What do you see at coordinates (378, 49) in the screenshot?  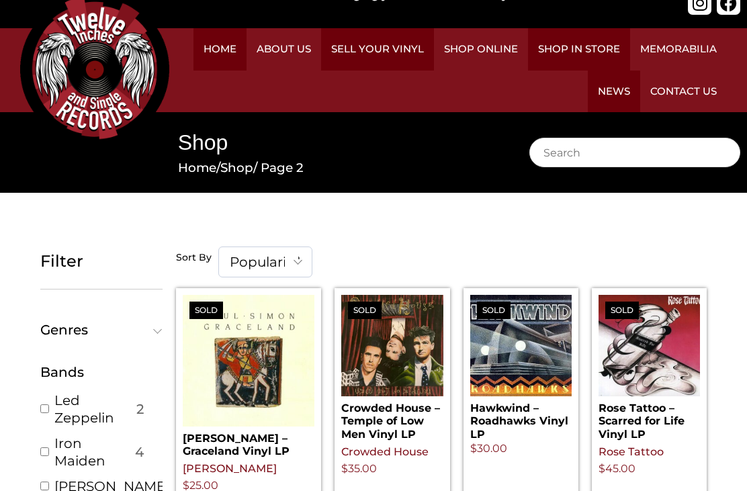 I see `a: Sell Your Vinyl` at bounding box center [378, 49].